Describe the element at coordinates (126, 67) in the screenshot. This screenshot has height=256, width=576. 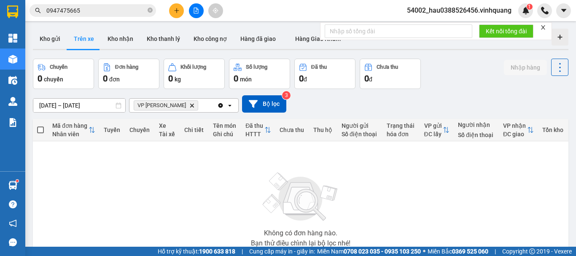
I see `div: Đơn hàng` at that location.